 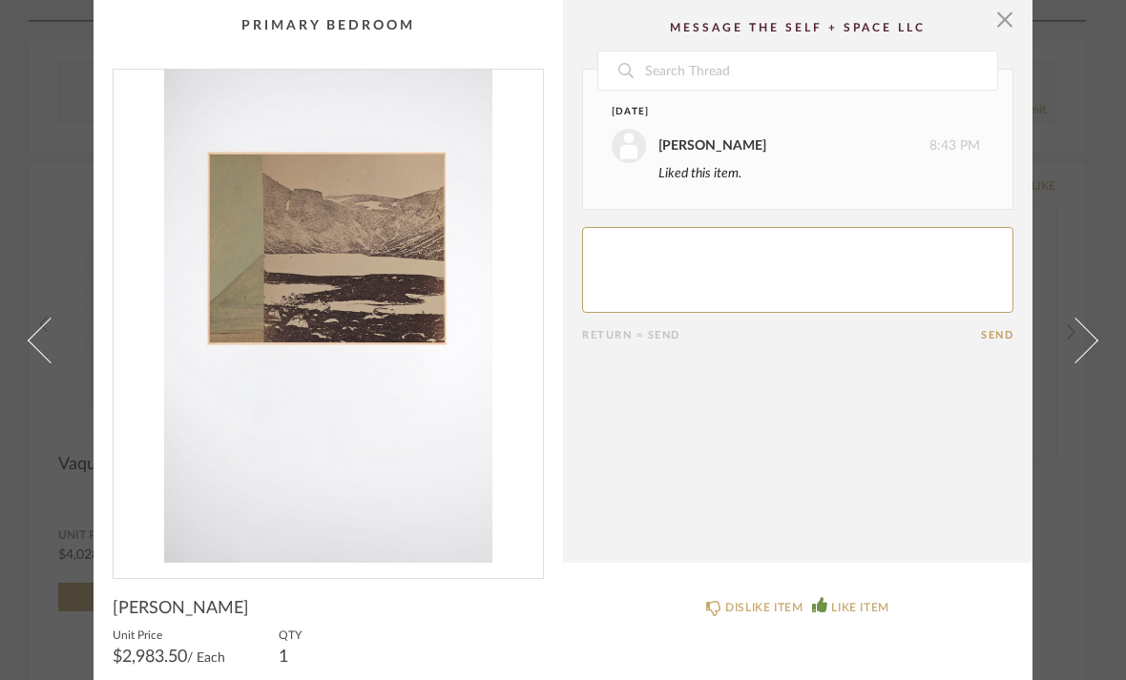 What do you see at coordinates (169, 634) in the screenshot?
I see `label: Unit Price` at bounding box center [169, 634].